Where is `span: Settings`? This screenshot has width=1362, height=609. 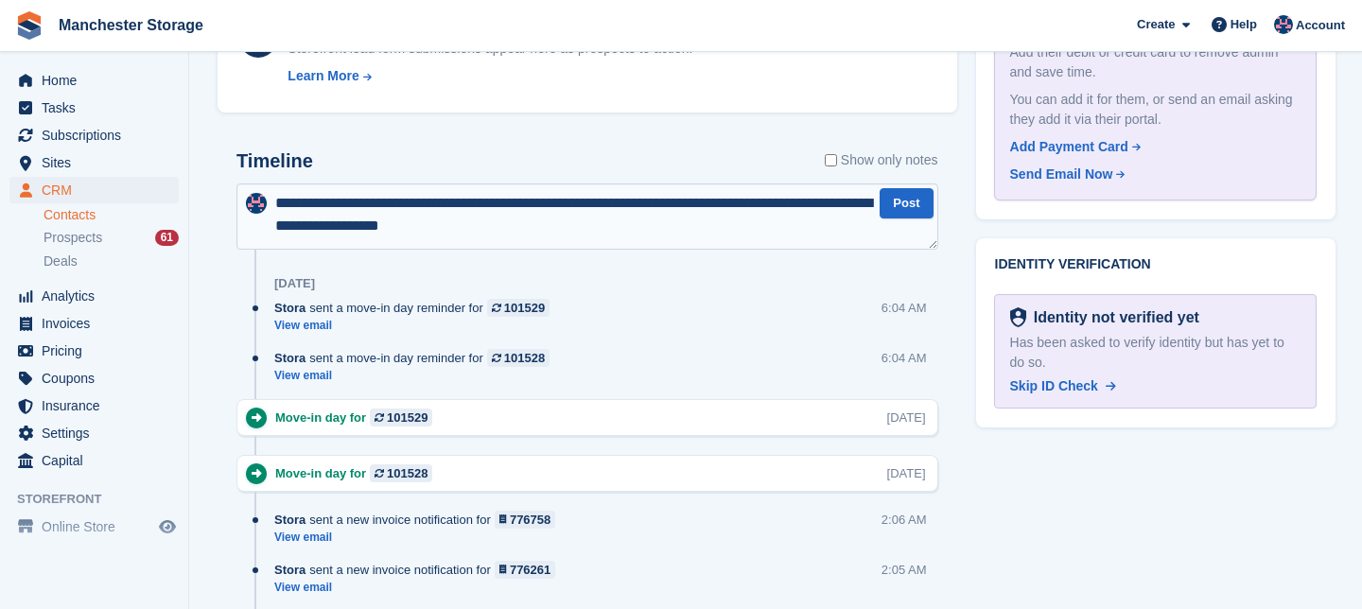
span: Settings is located at coordinates (98, 433).